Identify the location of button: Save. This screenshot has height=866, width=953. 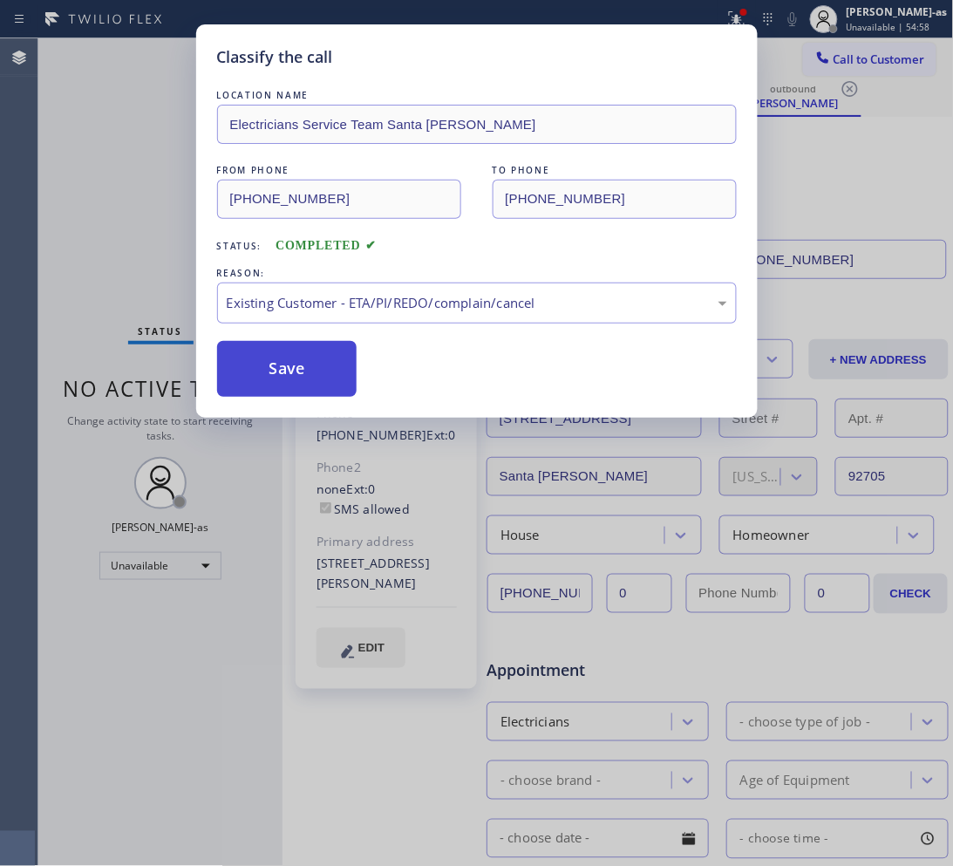
(287, 369).